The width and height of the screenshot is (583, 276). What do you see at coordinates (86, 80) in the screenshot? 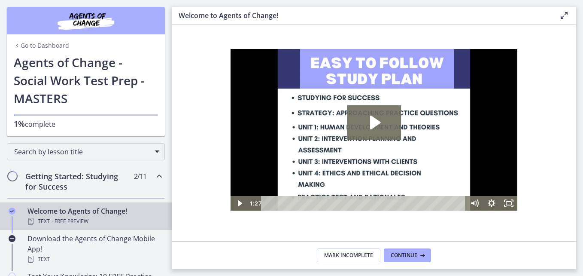
I see `h1: Agents of Change - Social Work Test Prep - MASTERS` at bounding box center [86, 80].